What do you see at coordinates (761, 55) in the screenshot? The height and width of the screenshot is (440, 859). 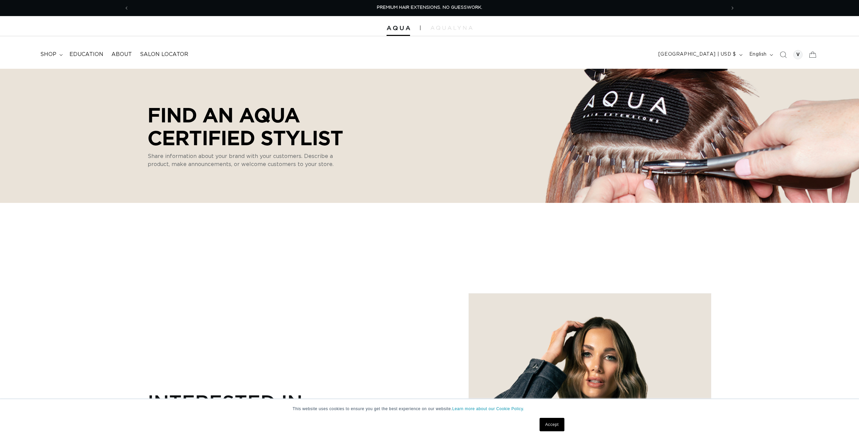 I see `button: English` at bounding box center [761, 55].